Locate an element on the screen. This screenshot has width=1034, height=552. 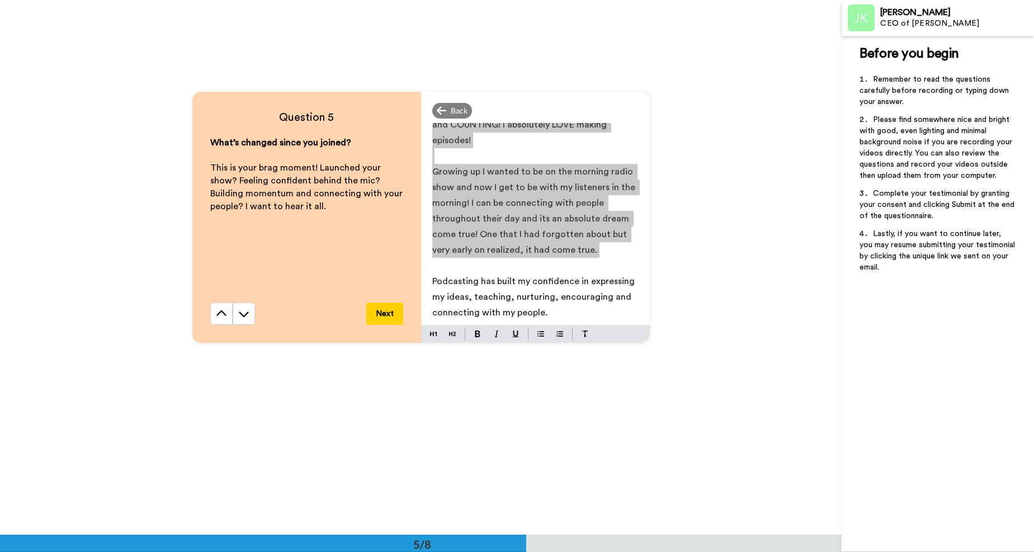
div: Back is located at coordinates (452, 111).